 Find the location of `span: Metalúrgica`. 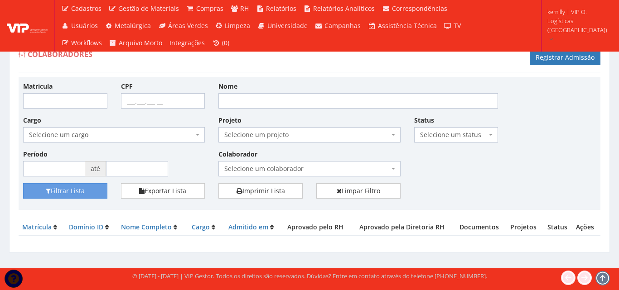

span: Metalúrgica is located at coordinates (133, 25).